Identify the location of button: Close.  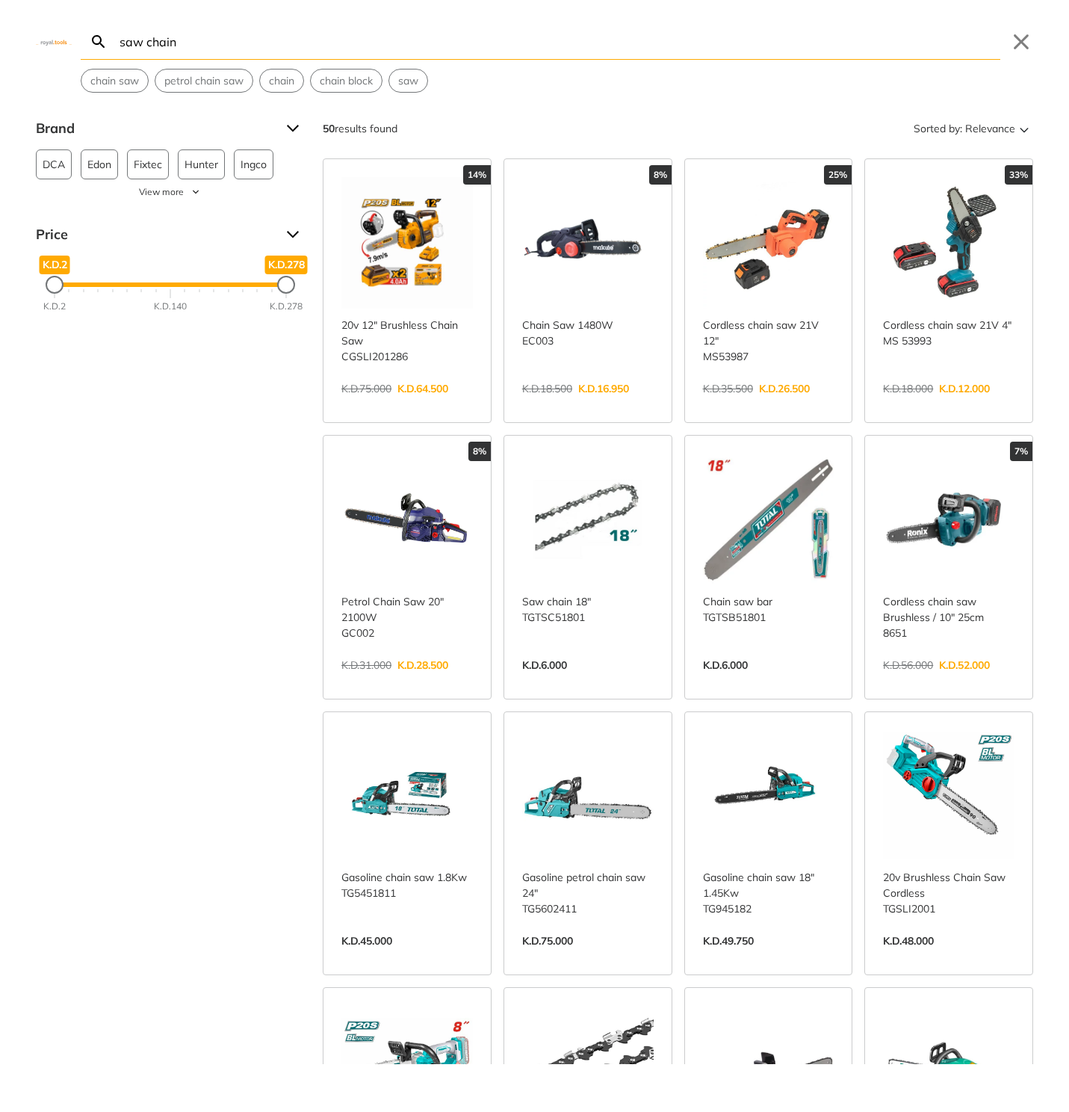
(1021, 42).